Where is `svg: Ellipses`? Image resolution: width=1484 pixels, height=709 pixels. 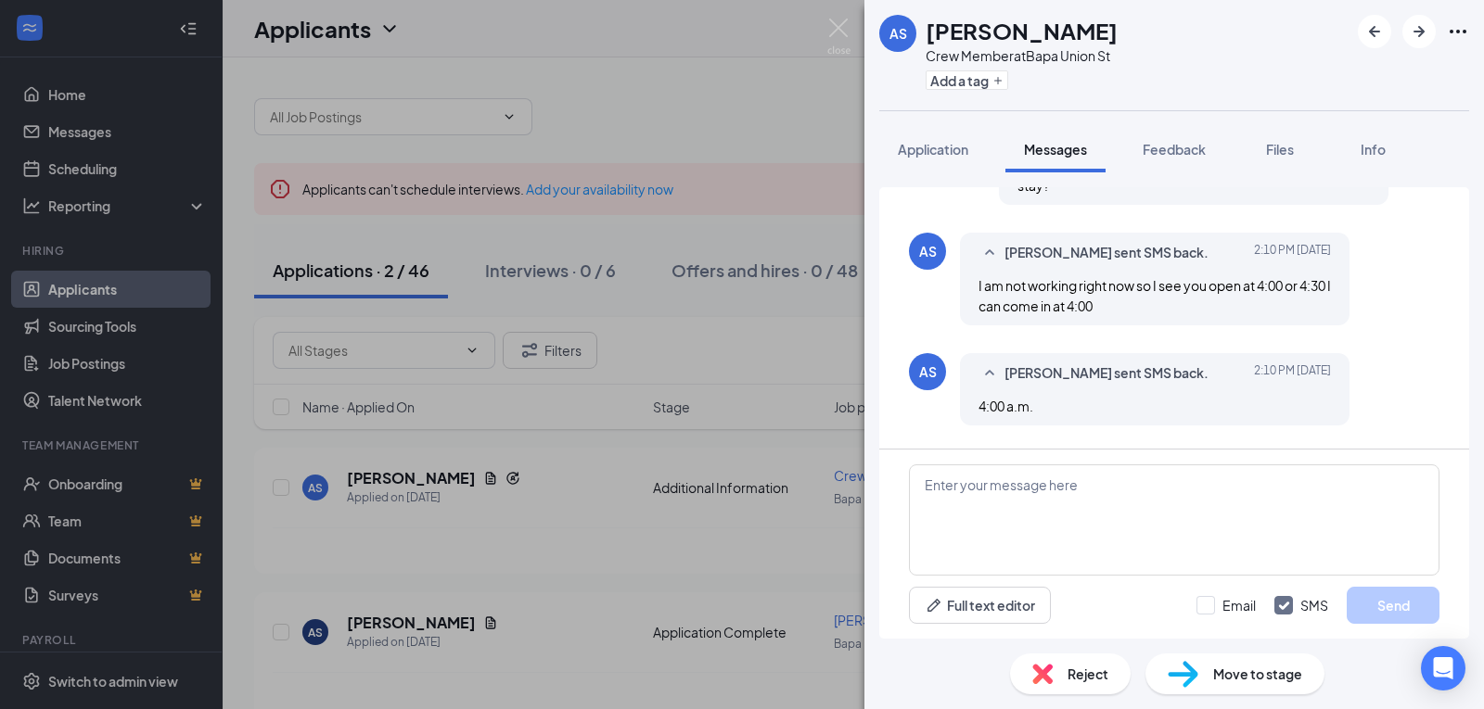 svg: Ellipses is located at coordinates (1458, 32).